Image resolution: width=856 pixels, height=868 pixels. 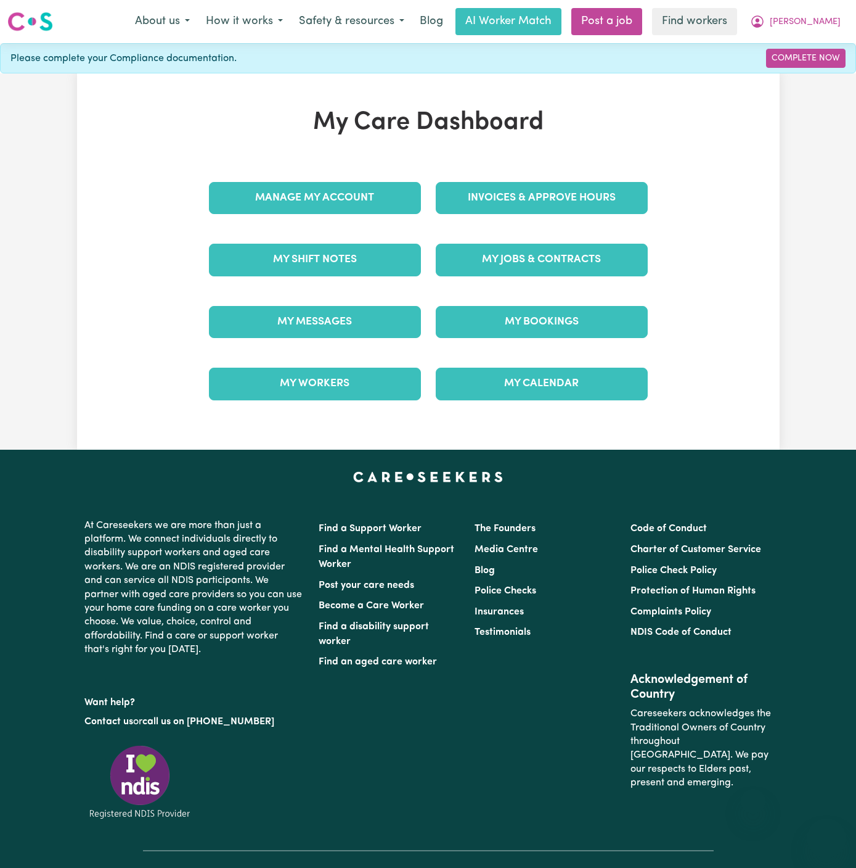 What do you see at coordinates (194, 588) in the screenshot?
I see `p: At Careseekers we are more than just a platform. We connect individuals directly to disability su...` at bounding box center [194, 588].